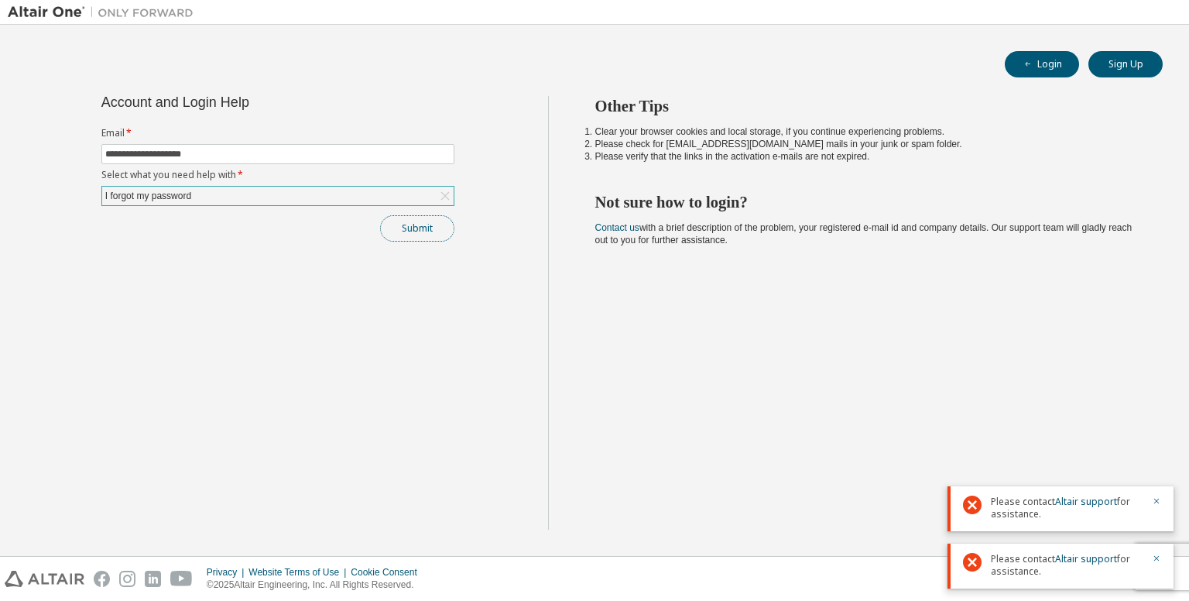 Image resolution: width=1189 pixels, height=601 pixels. Describe the element at coordinates (127, 578) in the screenshot. I see `img: instagram.svg` at that location.